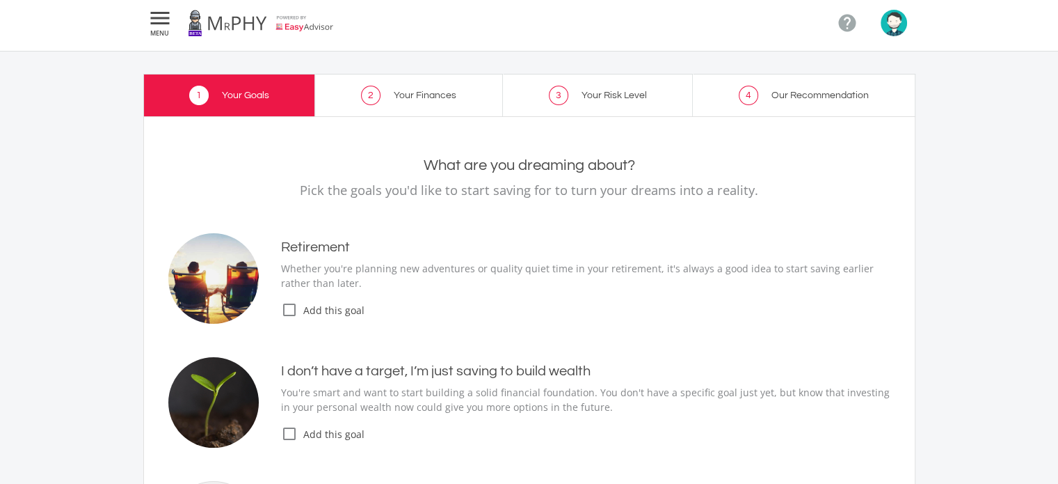  What do you see at coordinates (894, 23) in the screenshot?
I see `img: avatar.png` at bounding box center [894, 23].